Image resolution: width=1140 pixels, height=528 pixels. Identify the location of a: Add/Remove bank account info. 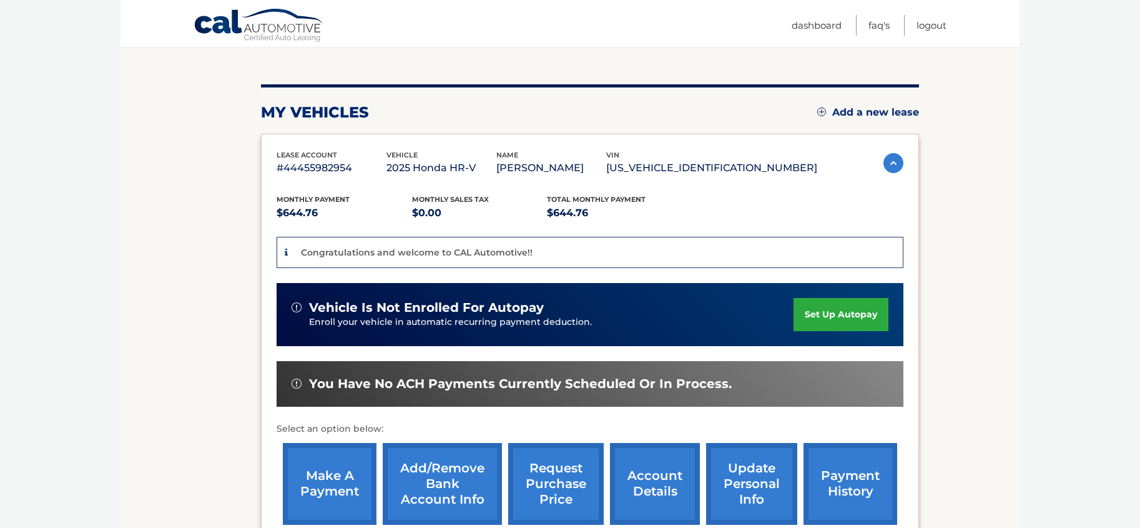
(442, 483).